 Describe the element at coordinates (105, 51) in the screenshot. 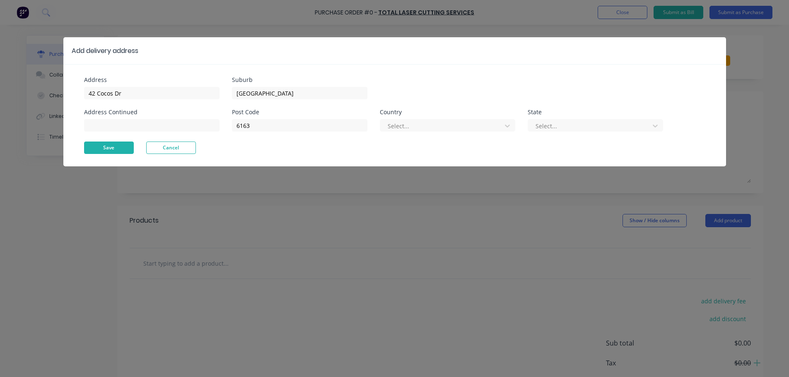

I see `div: Add delivery address` at that location.